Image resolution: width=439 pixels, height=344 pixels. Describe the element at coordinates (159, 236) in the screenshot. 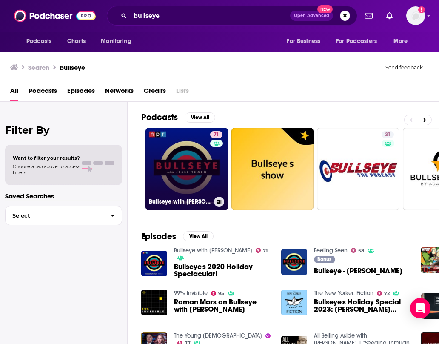

I see `h2: Episodes` at that location.